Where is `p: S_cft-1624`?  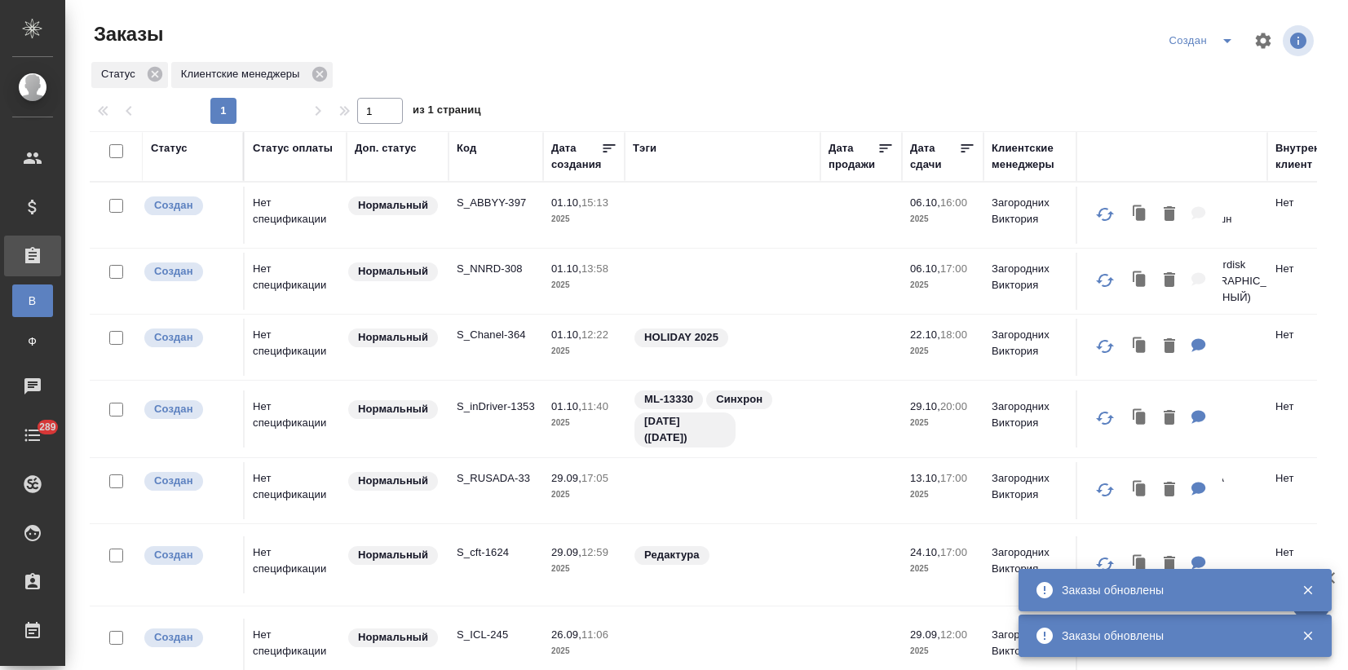
p: S_cft-1624 is located at coordinates (496, 553).